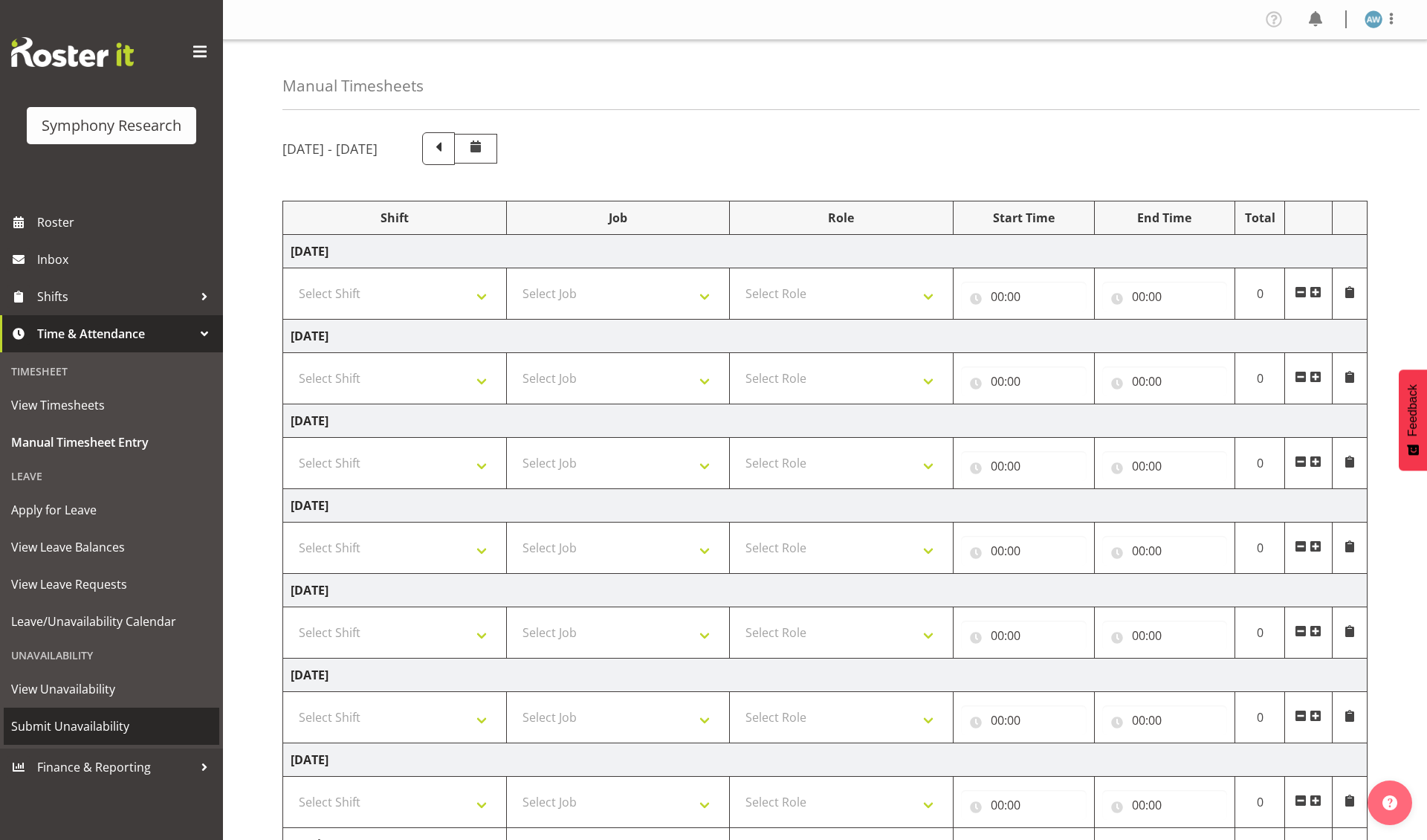  Describe the element at coordinates (112, 547) in the screenshot. I see `span: View Leave Balances` at that location.